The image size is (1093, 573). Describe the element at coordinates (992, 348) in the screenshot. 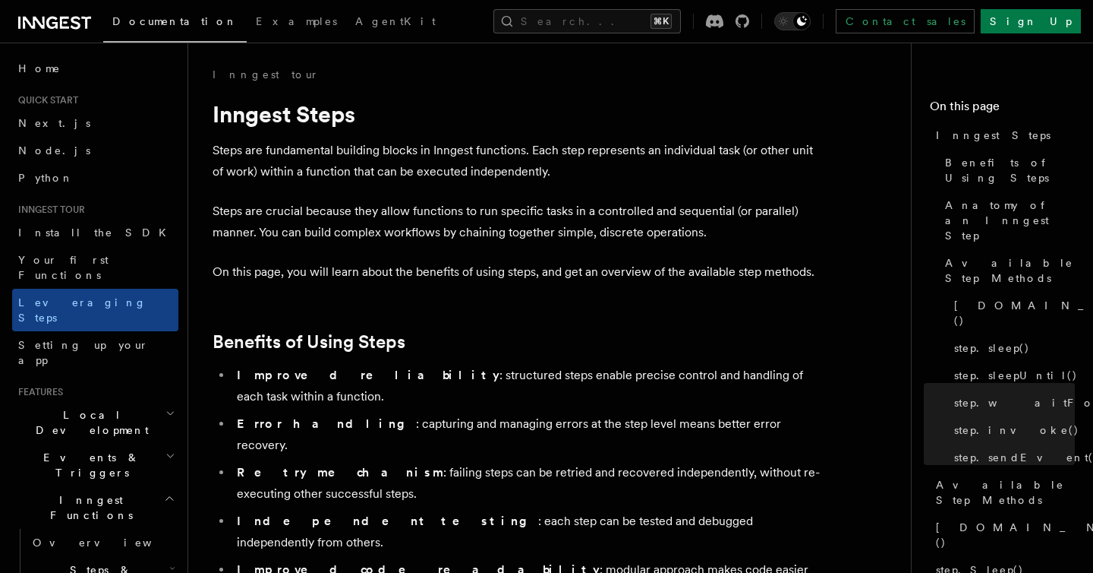

I see `span: step.sleep()` at that location.